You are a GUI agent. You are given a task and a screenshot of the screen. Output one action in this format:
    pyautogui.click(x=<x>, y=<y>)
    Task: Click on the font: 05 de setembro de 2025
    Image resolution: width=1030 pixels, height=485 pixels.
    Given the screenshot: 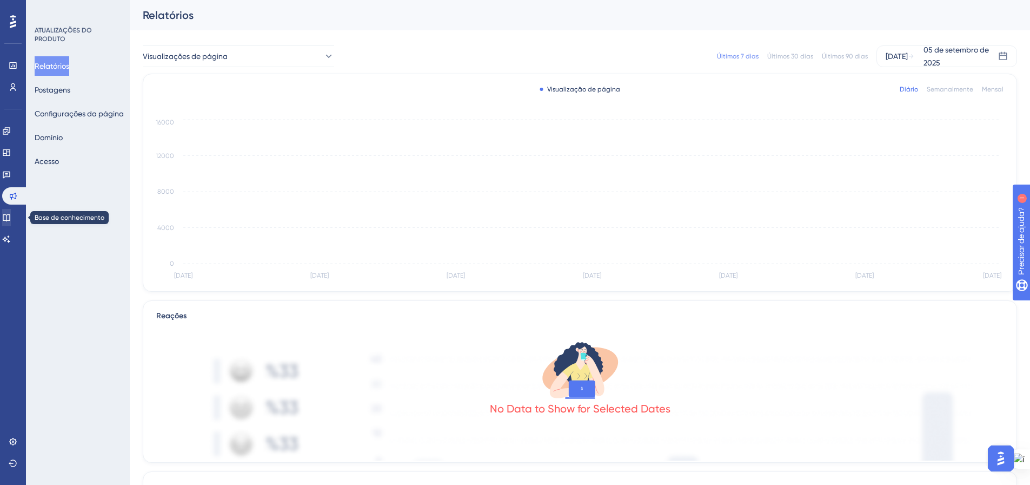 What is the action you would take?
    pyautogui.click(x=956, y=56)
    